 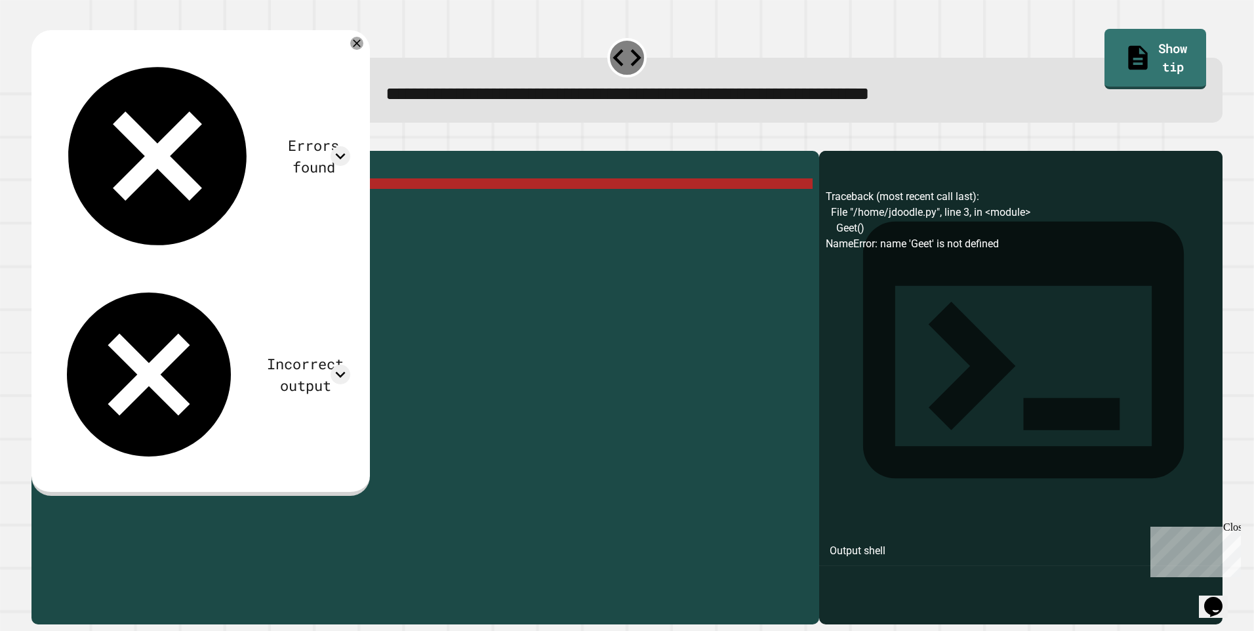 What do you see at coordinates (305, 374) in the screenshot?
I see `div: Incorrect output` at bounding box center [305, 374].